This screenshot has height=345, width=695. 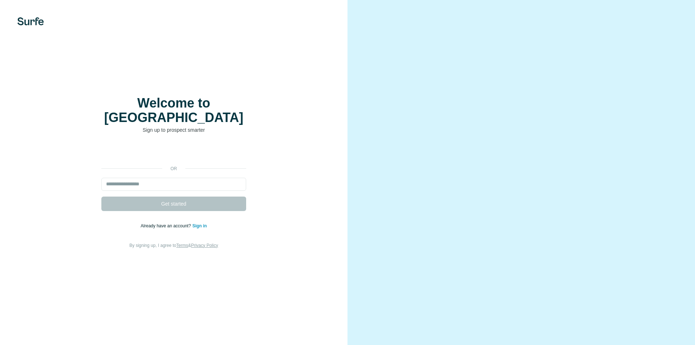 I want to click on a: Terms, so click(x=182, y=245).